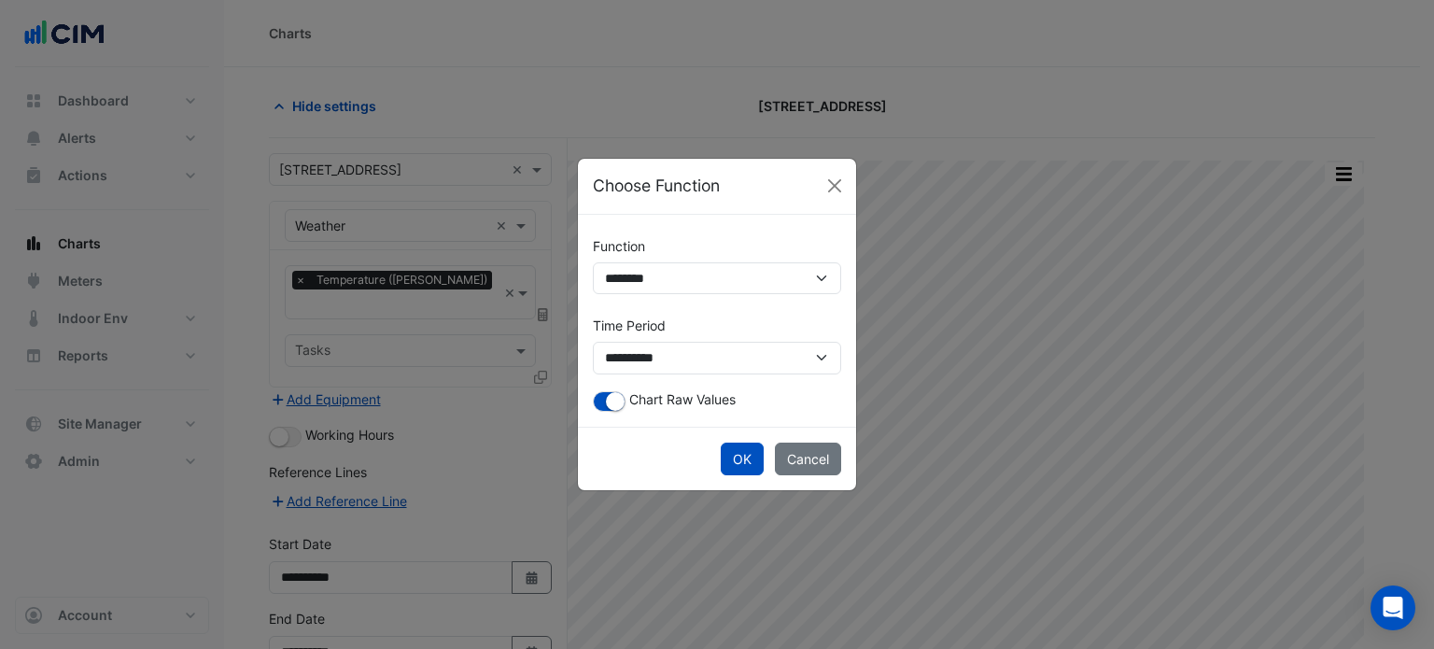 Image resolution: width=1434 pixels, height=649 pixels. I want to click on button: Cancel, so click(808, 459).